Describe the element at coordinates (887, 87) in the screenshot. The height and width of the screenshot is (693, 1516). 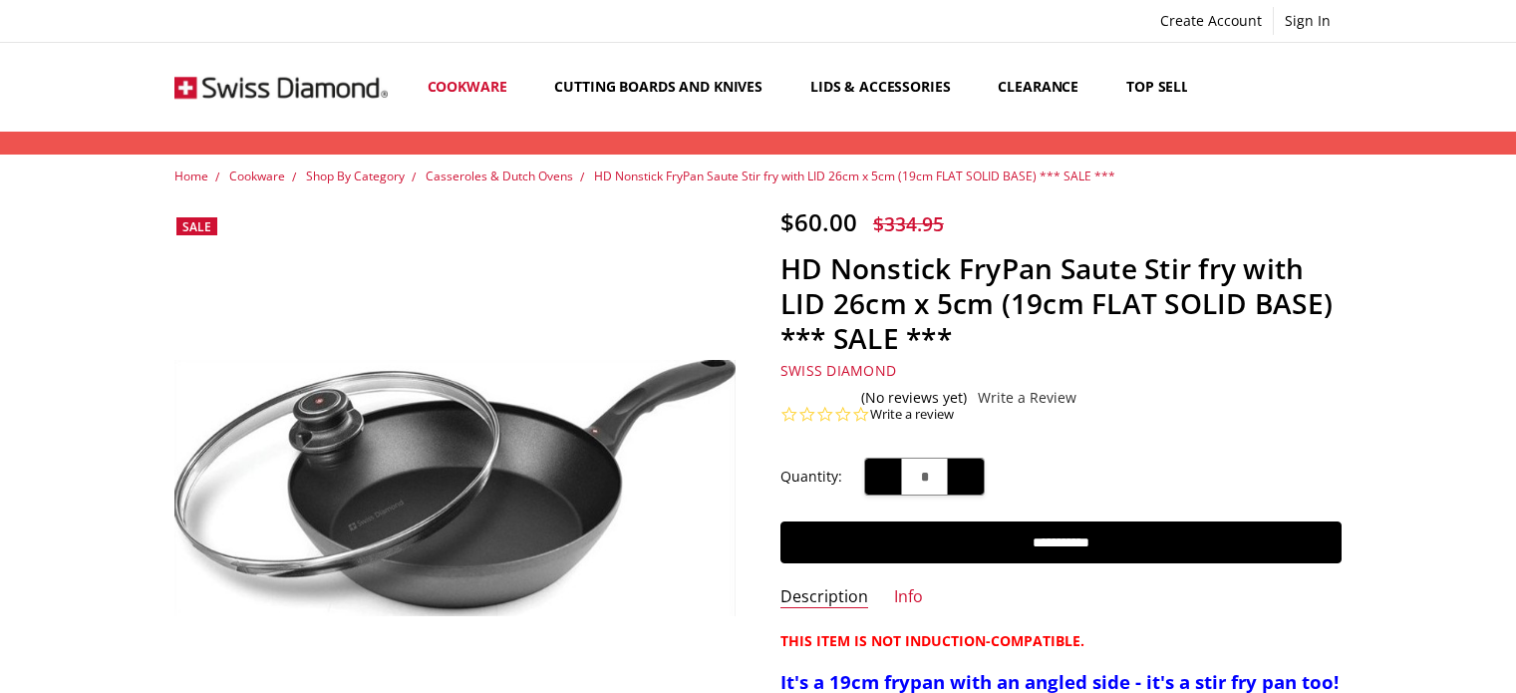
I see `a: Lids & Accessories` at that location.